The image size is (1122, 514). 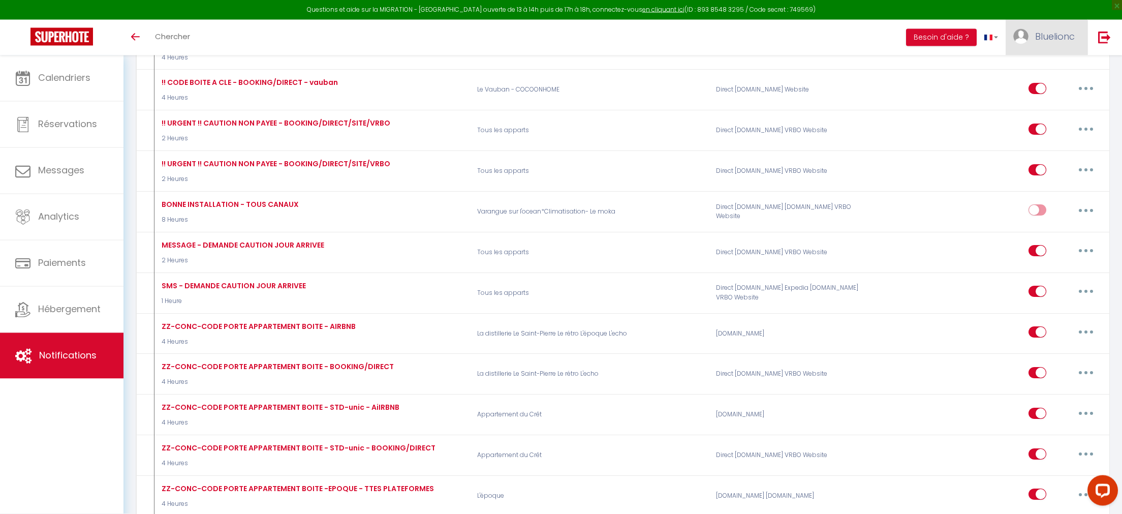 I want to click on div: ZZ-CONC-CODE PORTE APPARTEMENT BOITE - AIRBNB, so click(x=257, y=327).